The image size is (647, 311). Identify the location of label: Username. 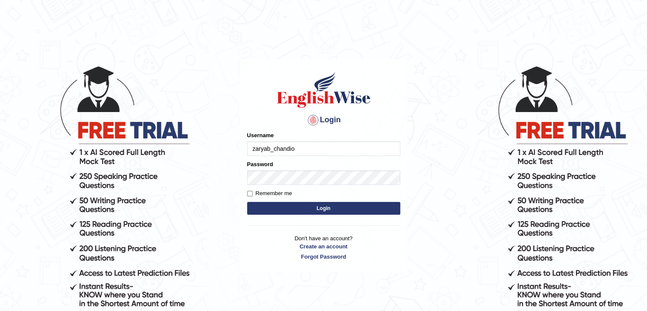
(260, 135).